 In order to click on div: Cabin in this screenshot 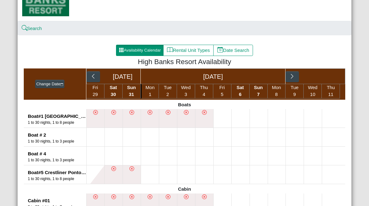, I will do `click(185, 189)`.